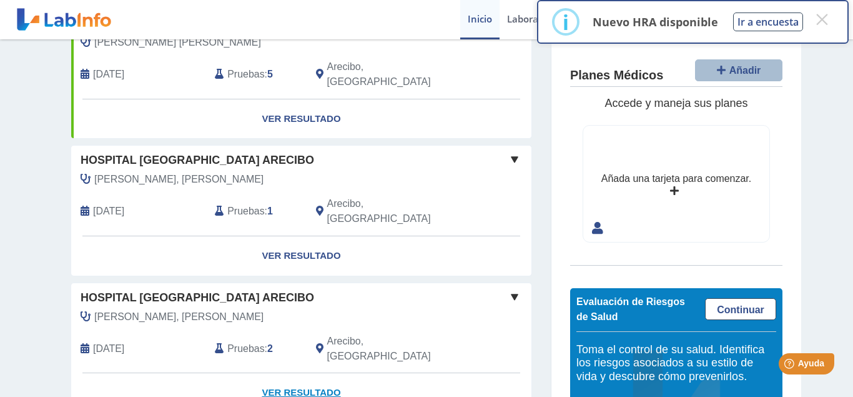 Image resolution: width=853 pixels, height=397 pixels. Describe the element at coordinates (109, 348) in the screenshot. I see `span: 2025-09-09` at that location.